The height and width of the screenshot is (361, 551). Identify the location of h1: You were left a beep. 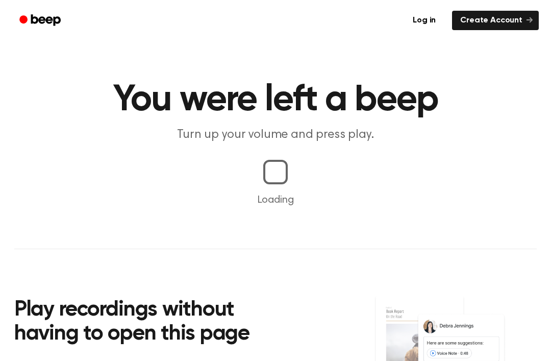
(275, 100).